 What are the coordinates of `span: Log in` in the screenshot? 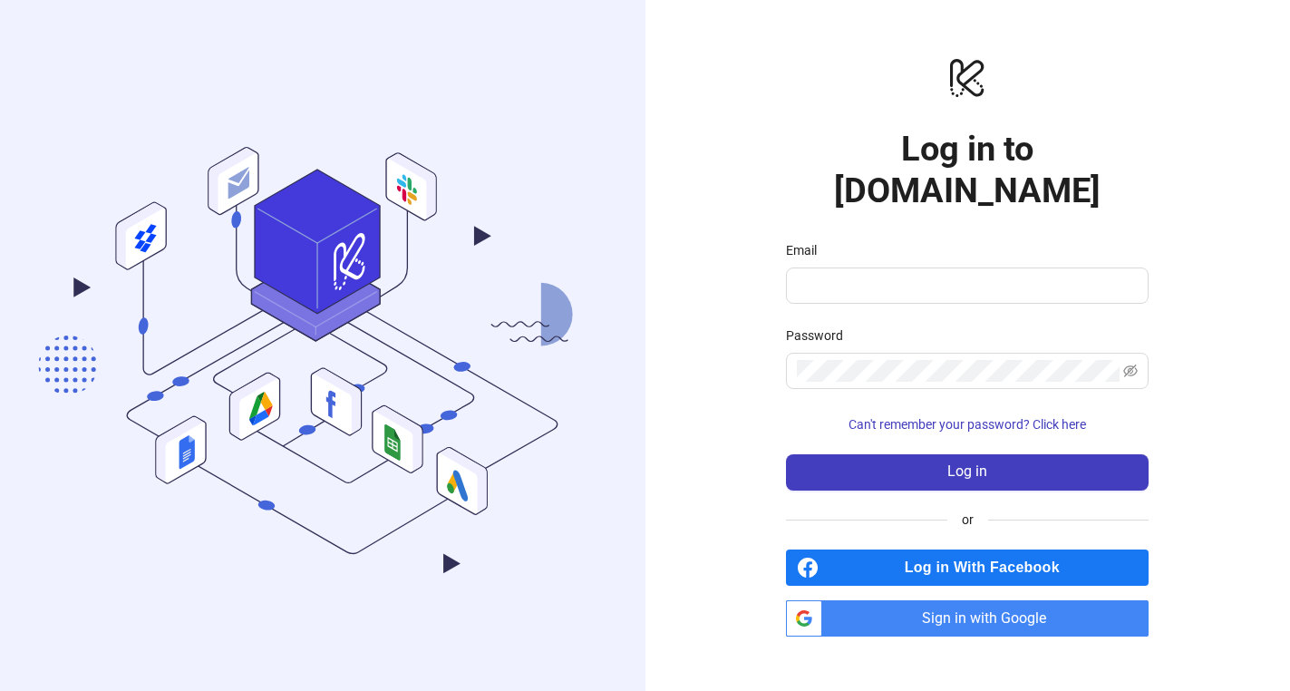 It's located at (967, 471).